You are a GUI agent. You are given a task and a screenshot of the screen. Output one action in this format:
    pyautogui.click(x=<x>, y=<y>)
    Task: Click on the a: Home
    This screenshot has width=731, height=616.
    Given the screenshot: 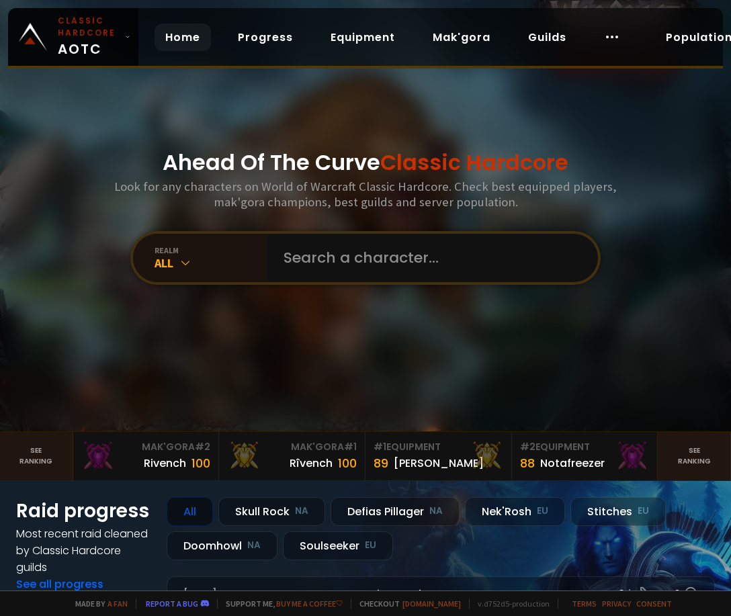 What is the action you would take?
    pyautogui.click(x=183, y=37)
    